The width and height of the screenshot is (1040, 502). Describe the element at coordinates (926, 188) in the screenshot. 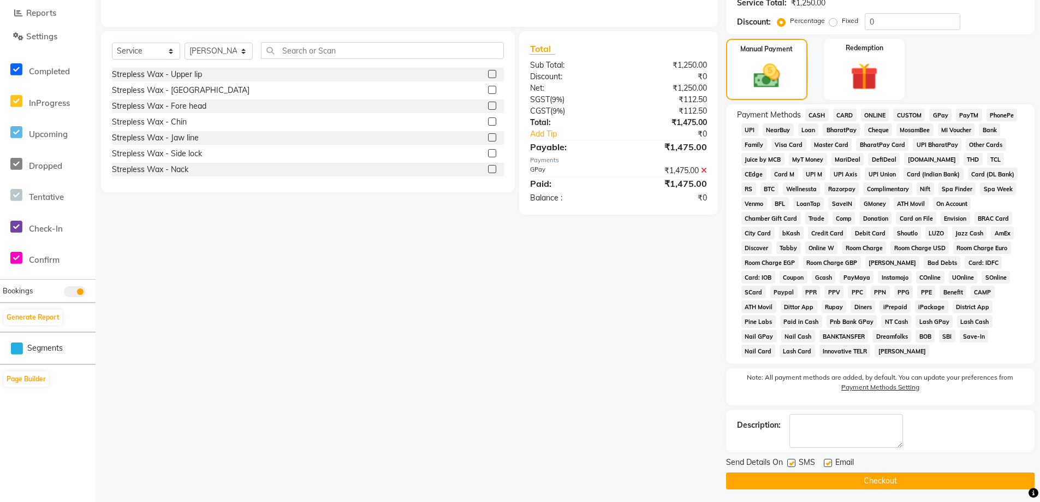

I see `span: Nift` at that location.